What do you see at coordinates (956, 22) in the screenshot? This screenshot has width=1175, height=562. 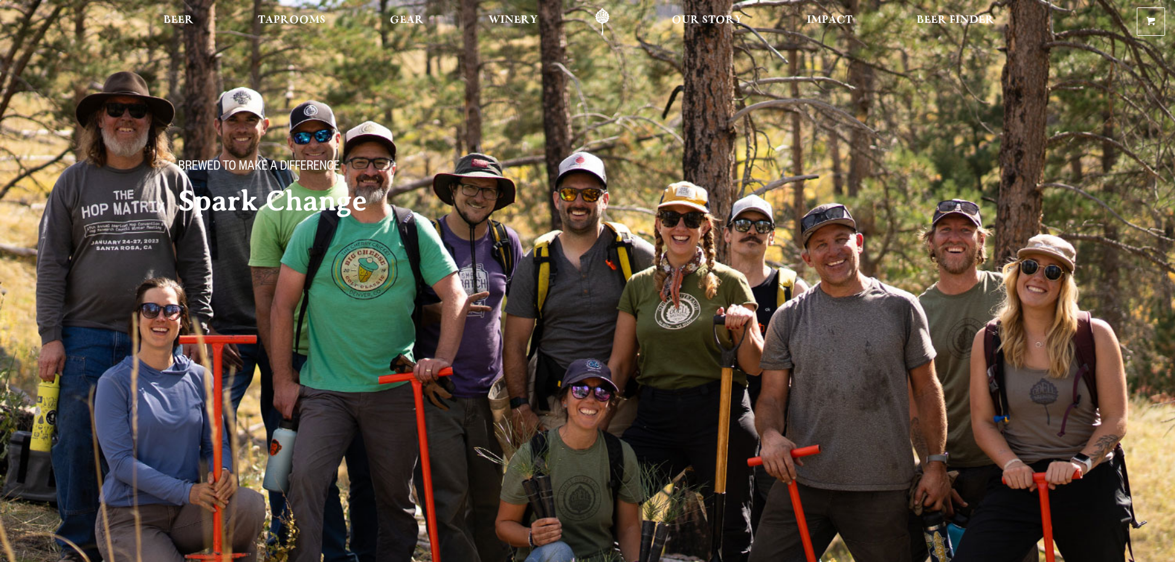 I see `a: Beer Finder` at bounding box center [956, 22].